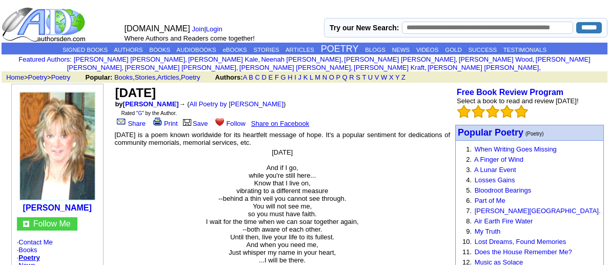 The image size is (609, 265). What do you see at coordinates (277, 77) in the screenshot?
I see `a: F` at bounding box center [277, 77].